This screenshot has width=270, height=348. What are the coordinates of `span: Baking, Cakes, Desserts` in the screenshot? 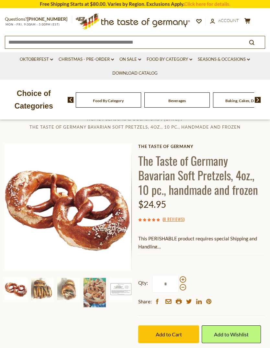 It's located at (245, 101).